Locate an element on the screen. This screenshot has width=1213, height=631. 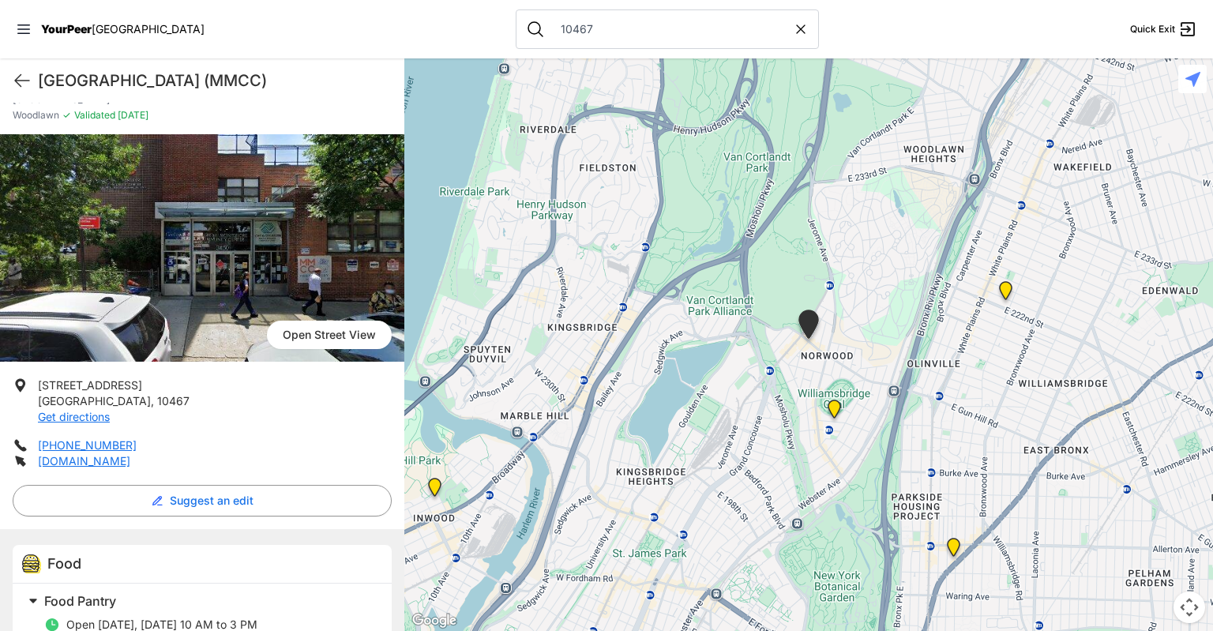
button: Map camera controls is located at coordinates (1190, 607).